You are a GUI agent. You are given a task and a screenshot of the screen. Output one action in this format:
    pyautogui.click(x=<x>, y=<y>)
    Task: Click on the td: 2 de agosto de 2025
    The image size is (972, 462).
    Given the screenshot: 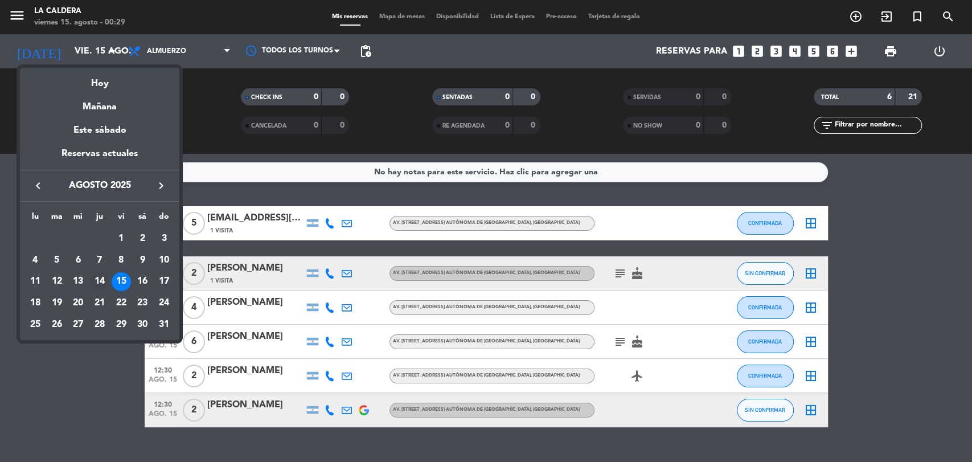 What is the action you would take?
    pyautogui.click(x=143, y=239)
    